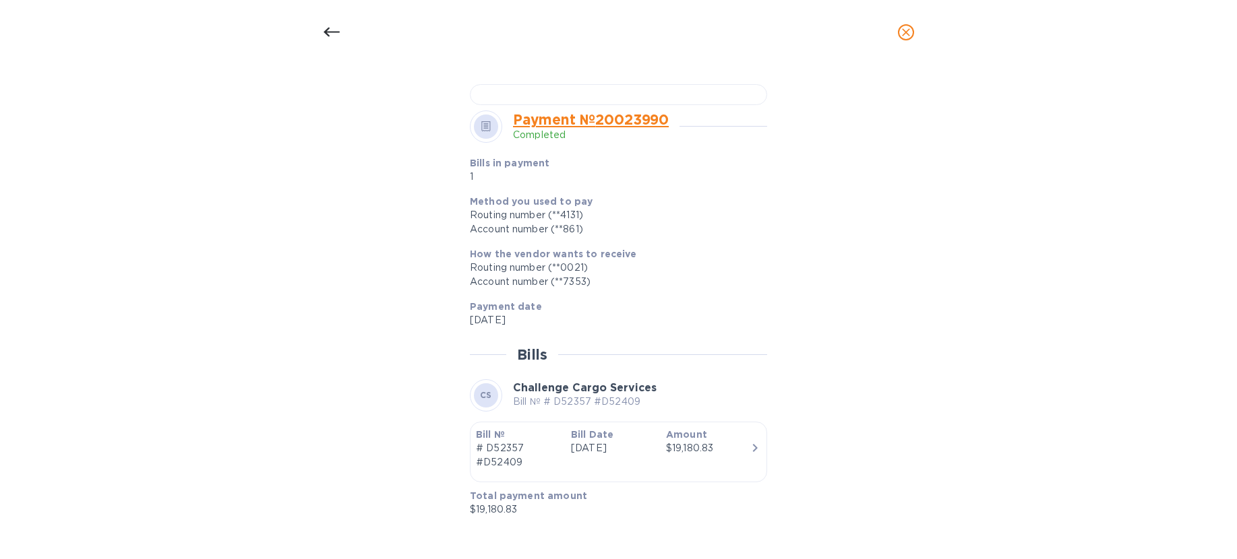 The height and width of the screenshot is (559, 1237). Describe the element at coordinates (518, 456) in the screenshot. I see `p: # D52357 #D52409` at that location.